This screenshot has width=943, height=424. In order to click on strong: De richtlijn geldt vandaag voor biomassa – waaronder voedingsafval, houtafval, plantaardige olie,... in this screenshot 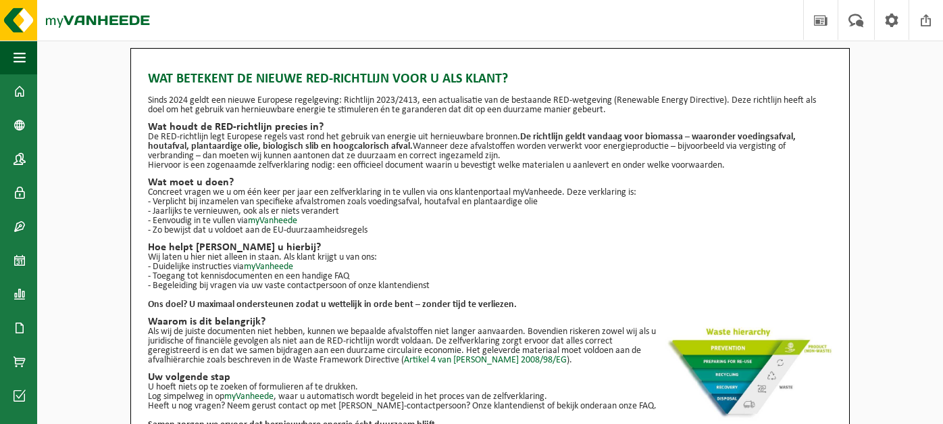, I will do `click(472, 141)`.